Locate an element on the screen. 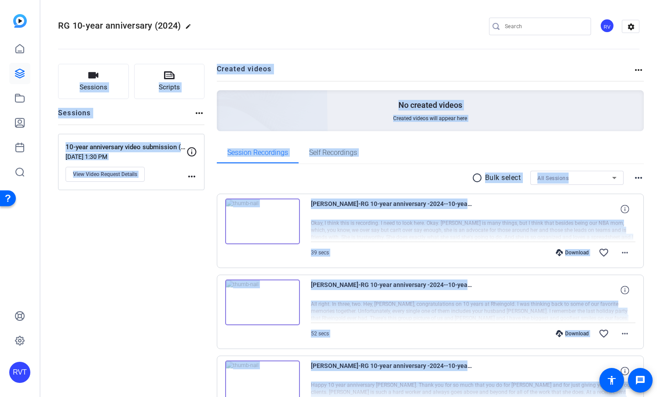  ngx-avatar: Reingold Video Team is located at coordinates (608, 26).